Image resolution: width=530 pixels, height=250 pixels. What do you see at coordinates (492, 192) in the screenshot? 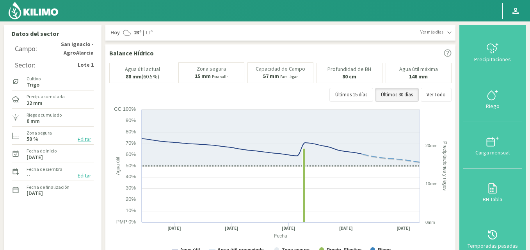
I see `button: BH Tabla` at bounding box center [492, 192].